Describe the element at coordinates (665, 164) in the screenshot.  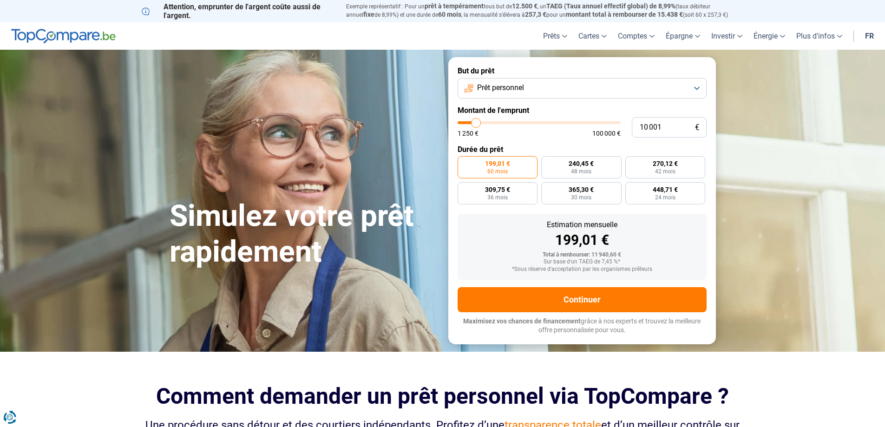
I see `span: 270,12 €` at that location.